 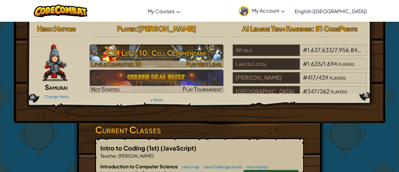 What do you see at coordinates (221, 167) in the screenshot?
I see `a: view challenge levels` at bounding box center [221, 167].